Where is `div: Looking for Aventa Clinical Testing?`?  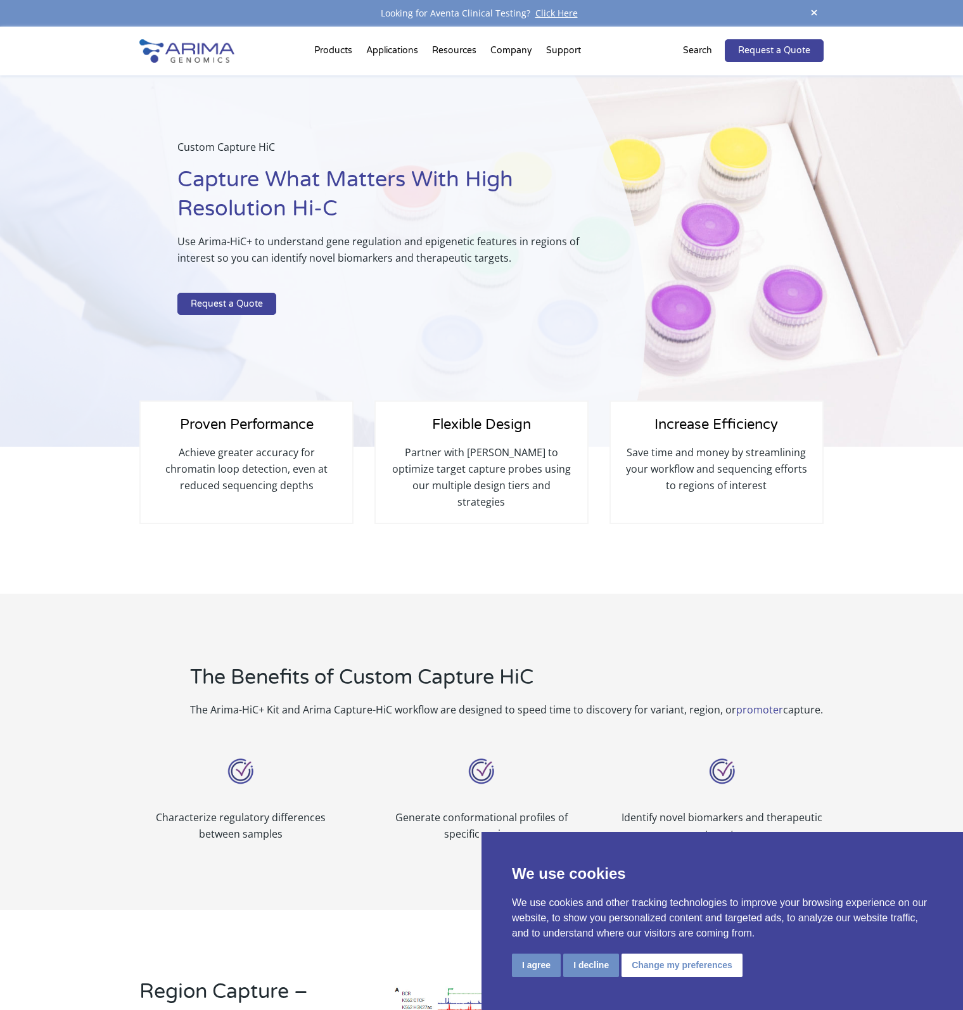 div: Looking for Aventa Clinical Testing? is located at coordinates (482, 13).